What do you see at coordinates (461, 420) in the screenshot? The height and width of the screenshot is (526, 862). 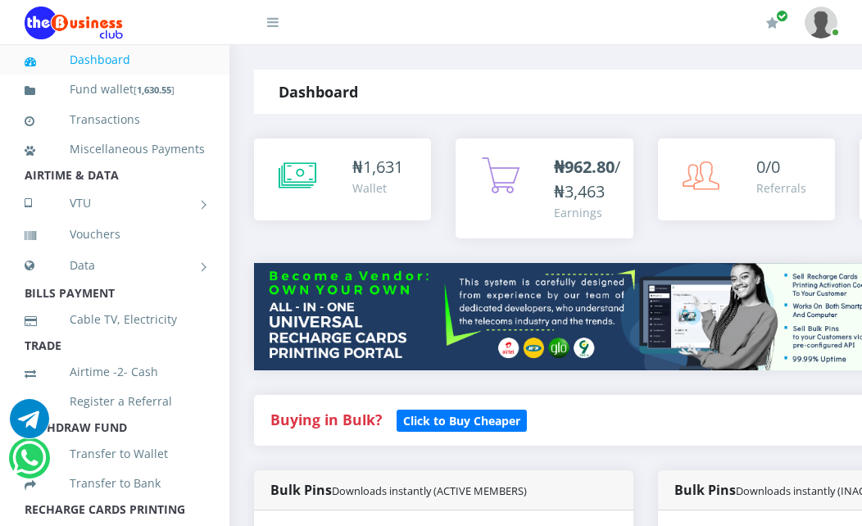 I see `b: Click to Buy Cheaper` at bounding box center [461, 420].